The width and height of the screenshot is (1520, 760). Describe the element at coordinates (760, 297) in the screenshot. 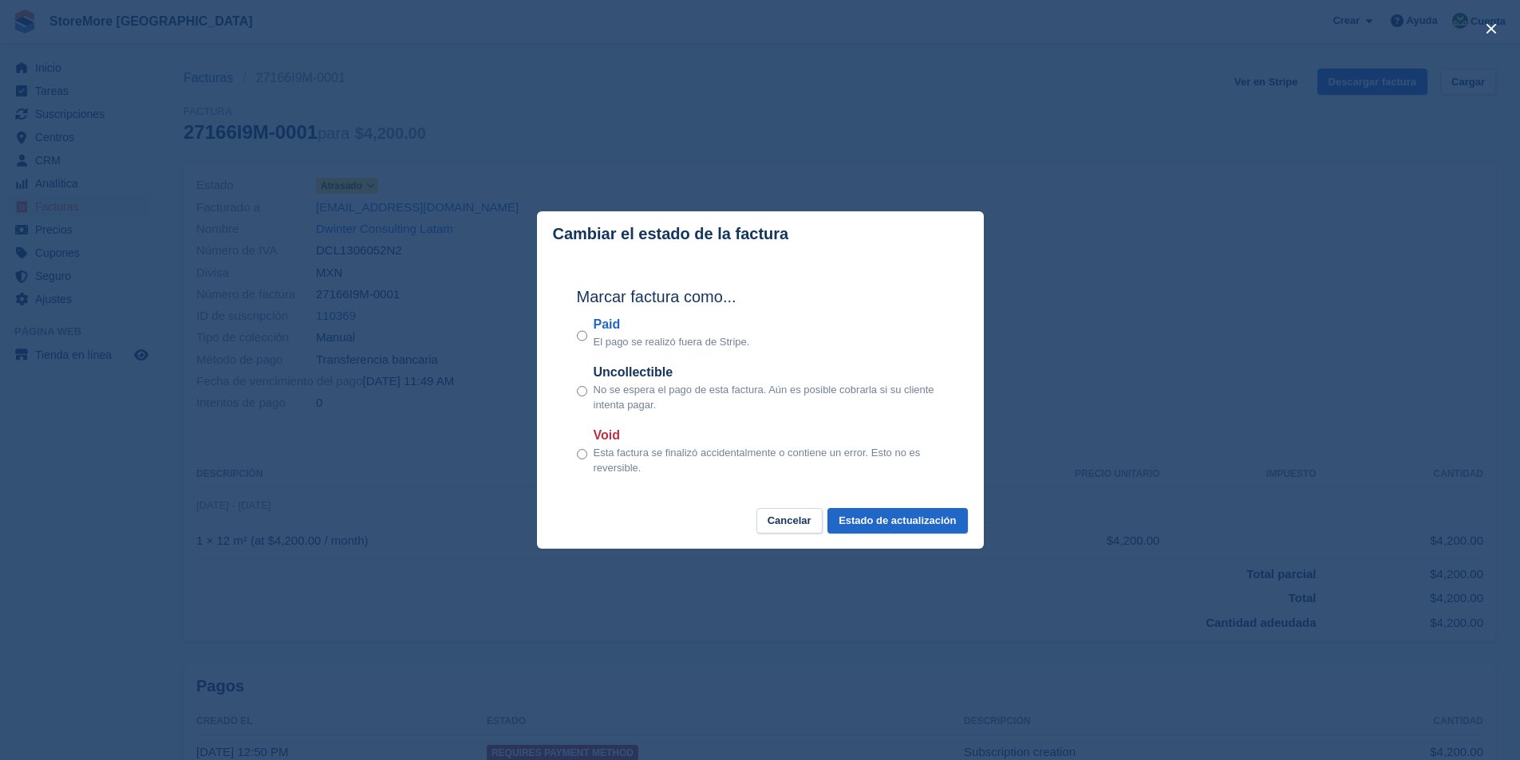

I see `h2: Marcar factura como...` at that location.